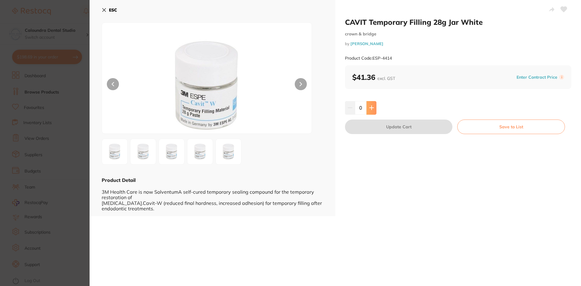  Describe the element at coordinates (143, 152) in the screenshot. I see `img: XzIuanBn` at that location.